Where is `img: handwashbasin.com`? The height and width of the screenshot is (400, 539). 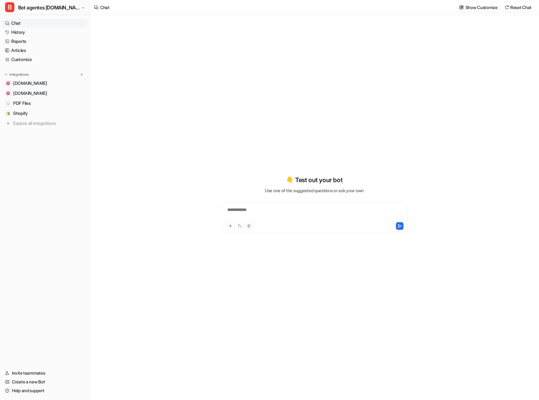 img: handwashbasin.com is located at coordinates (8, 83).